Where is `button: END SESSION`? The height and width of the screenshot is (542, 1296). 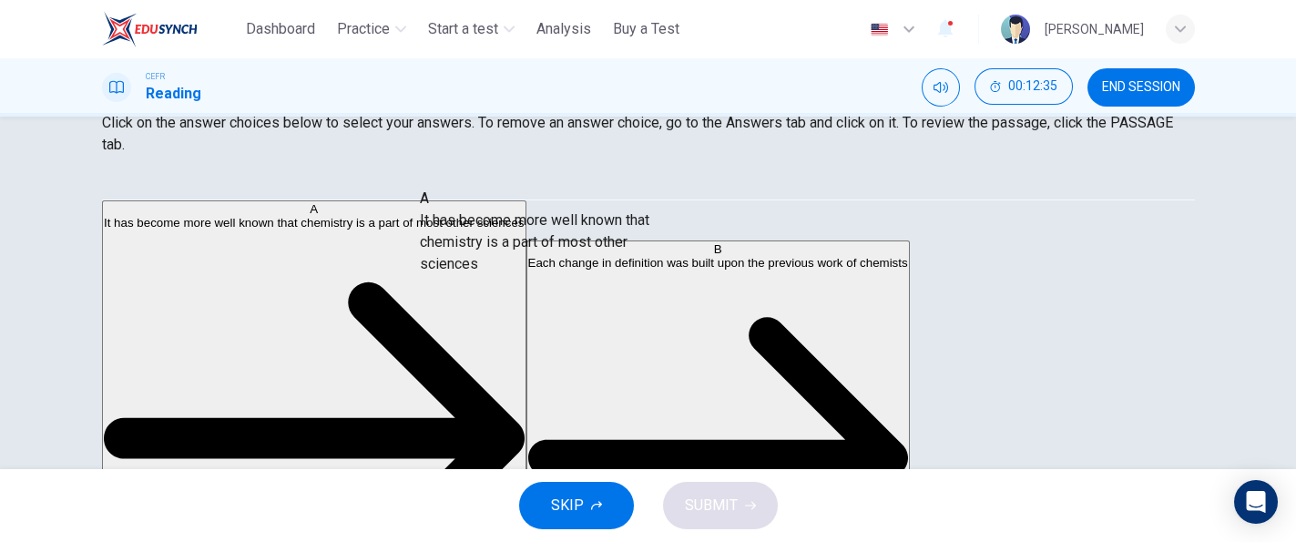
button: END SESSION is located at coordinates (1142, 87).